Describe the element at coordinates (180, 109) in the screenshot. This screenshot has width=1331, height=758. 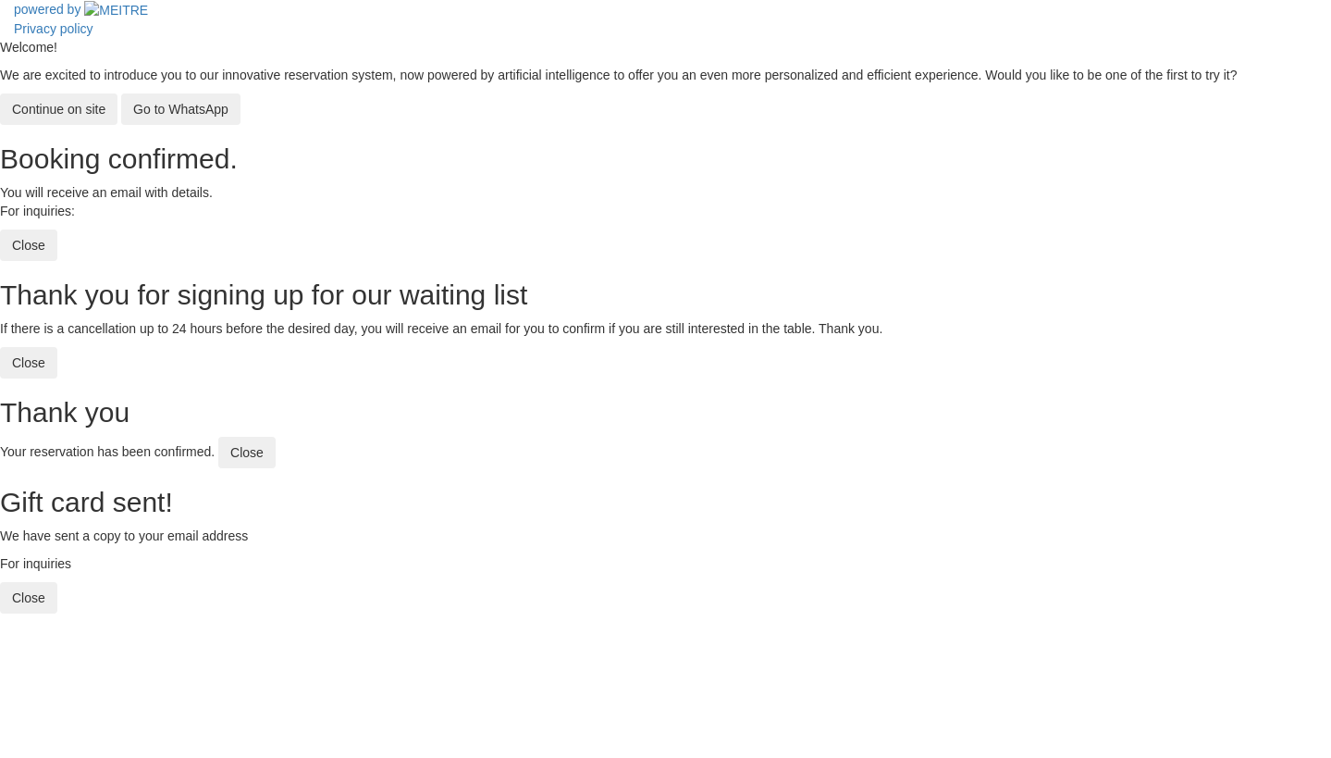
I see `button: Go to WhatsApp` at that location.